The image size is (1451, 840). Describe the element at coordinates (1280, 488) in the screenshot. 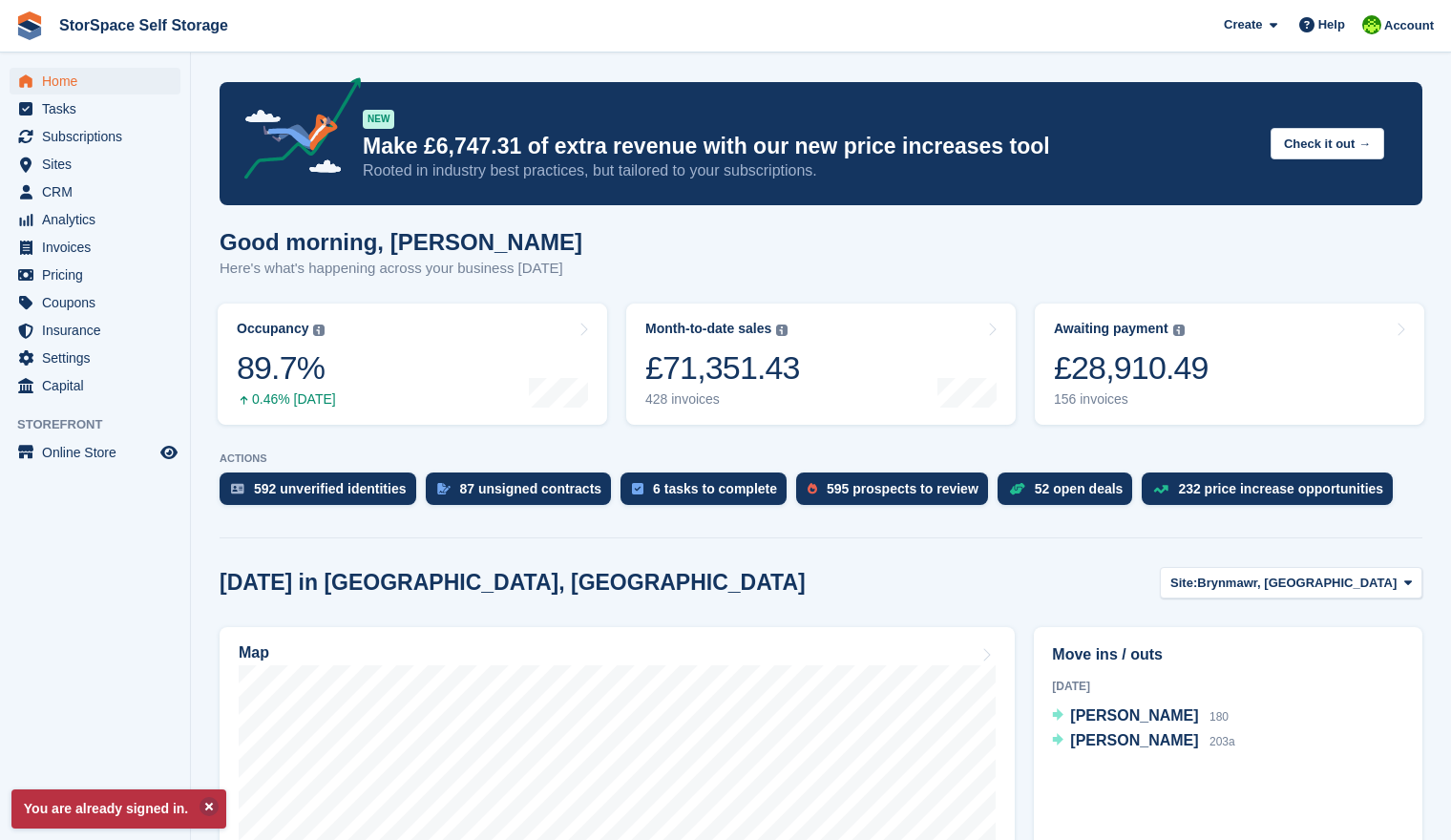

I see `div: 232 price increase opportunities` at that location.